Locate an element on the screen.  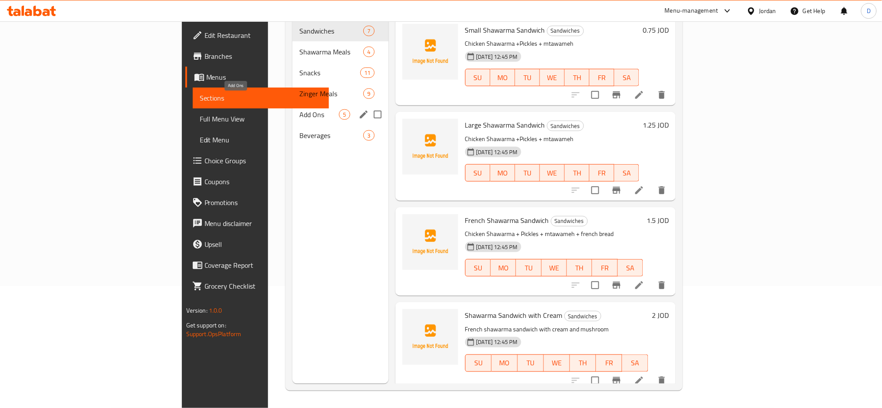
a: Choice Groups is located at coordinates (257, 161).